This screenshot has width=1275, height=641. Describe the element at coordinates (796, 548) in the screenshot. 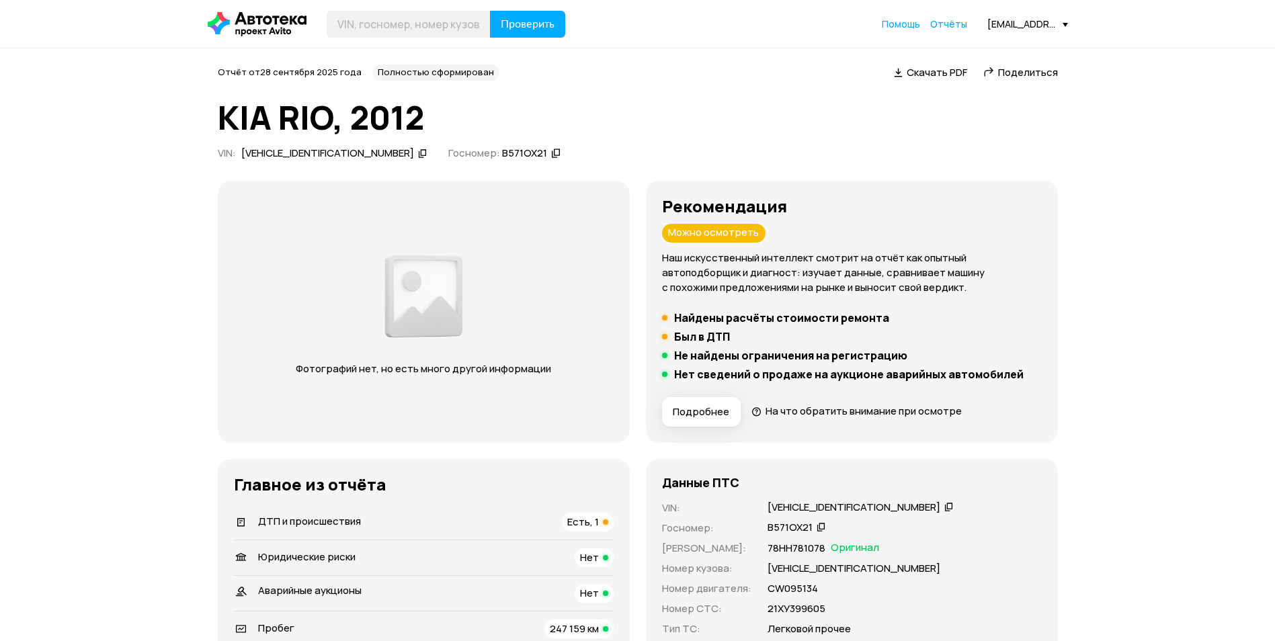

I see `p: 78НН781078` at that location.